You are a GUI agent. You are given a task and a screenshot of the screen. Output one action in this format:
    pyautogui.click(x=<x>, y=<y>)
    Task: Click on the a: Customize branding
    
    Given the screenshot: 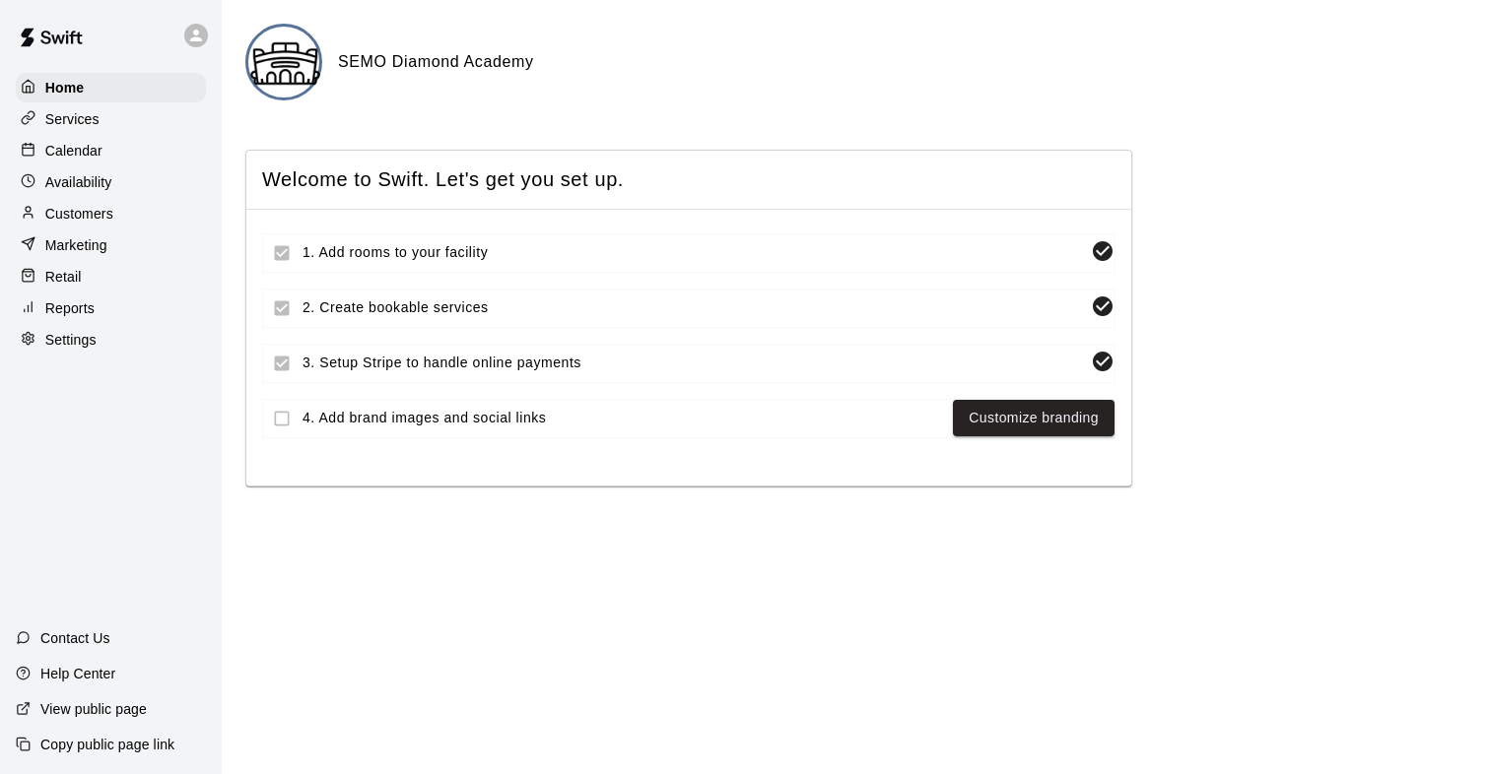 What is the action you would take?
    pyautogui.click(x=1033, y=418)
    